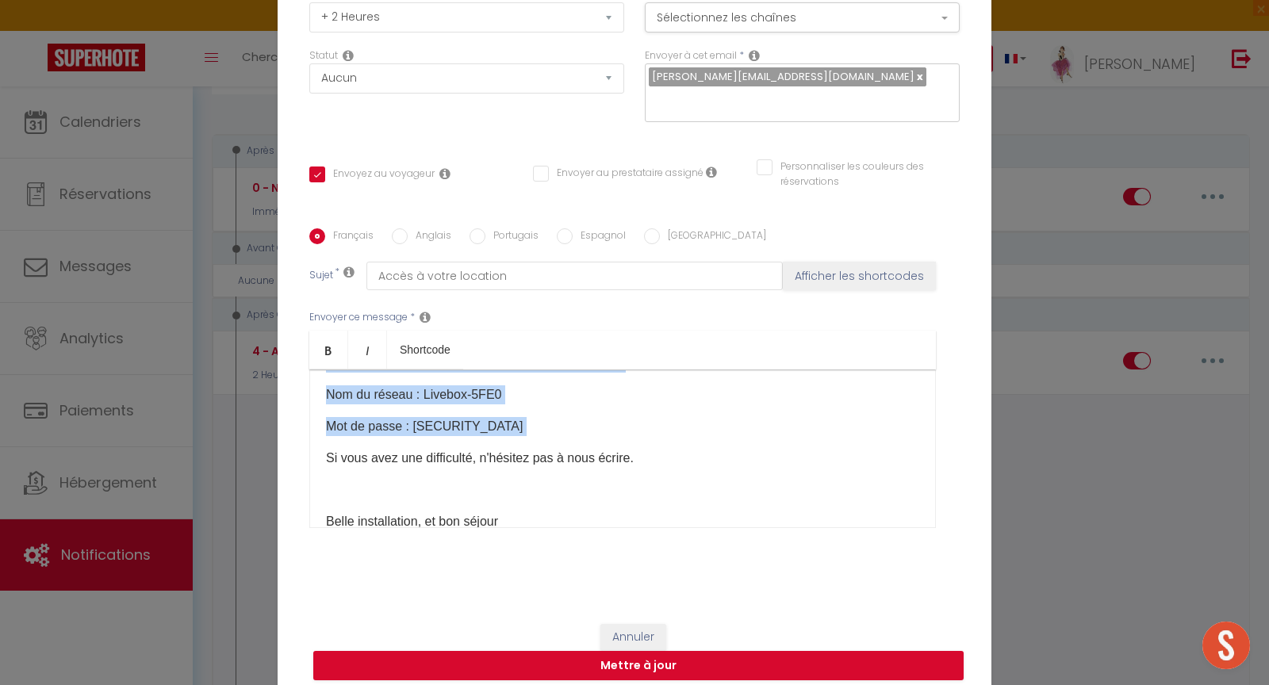 The width and height of the screenshot is (1269, 685). What do you see at coordinates (711, 172) in the screenshot?
I see `i: Envoyer au prestataire si il est assigné` at bounding box center [711, 172].